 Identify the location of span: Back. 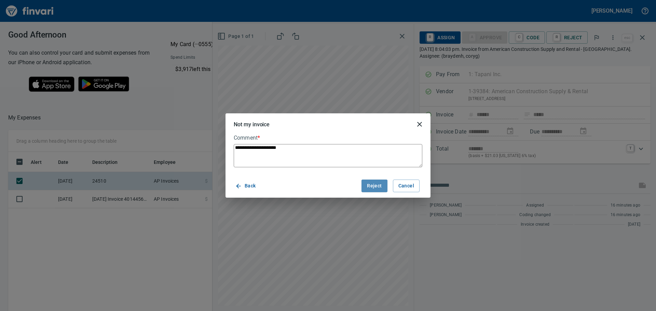
(246, 186).